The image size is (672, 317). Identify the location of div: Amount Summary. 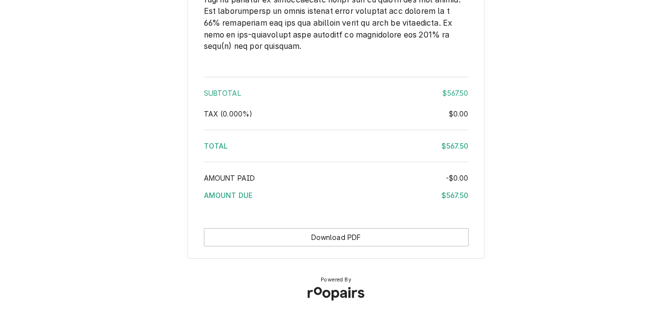
(336, 140).